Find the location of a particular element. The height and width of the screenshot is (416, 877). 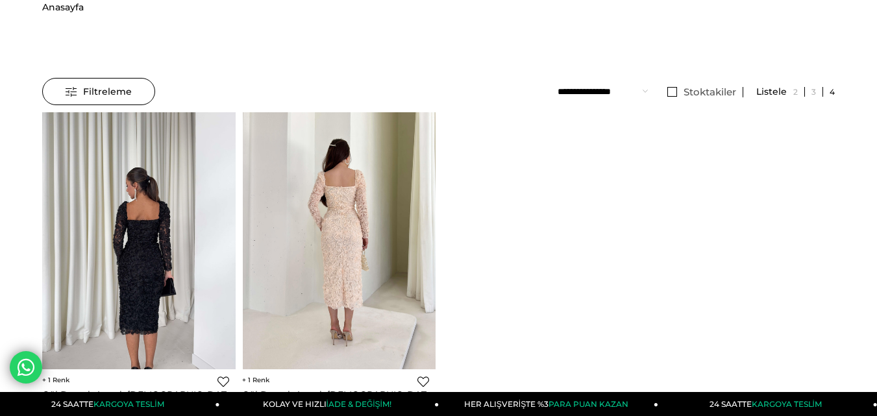

span: Stoktakiler is located at coordinates (709, 92).